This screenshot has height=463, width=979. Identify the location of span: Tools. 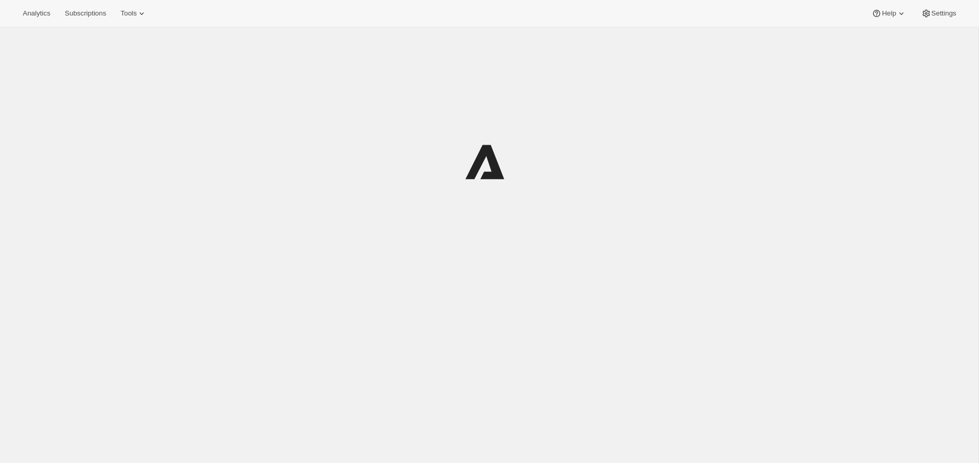
(128, 13).